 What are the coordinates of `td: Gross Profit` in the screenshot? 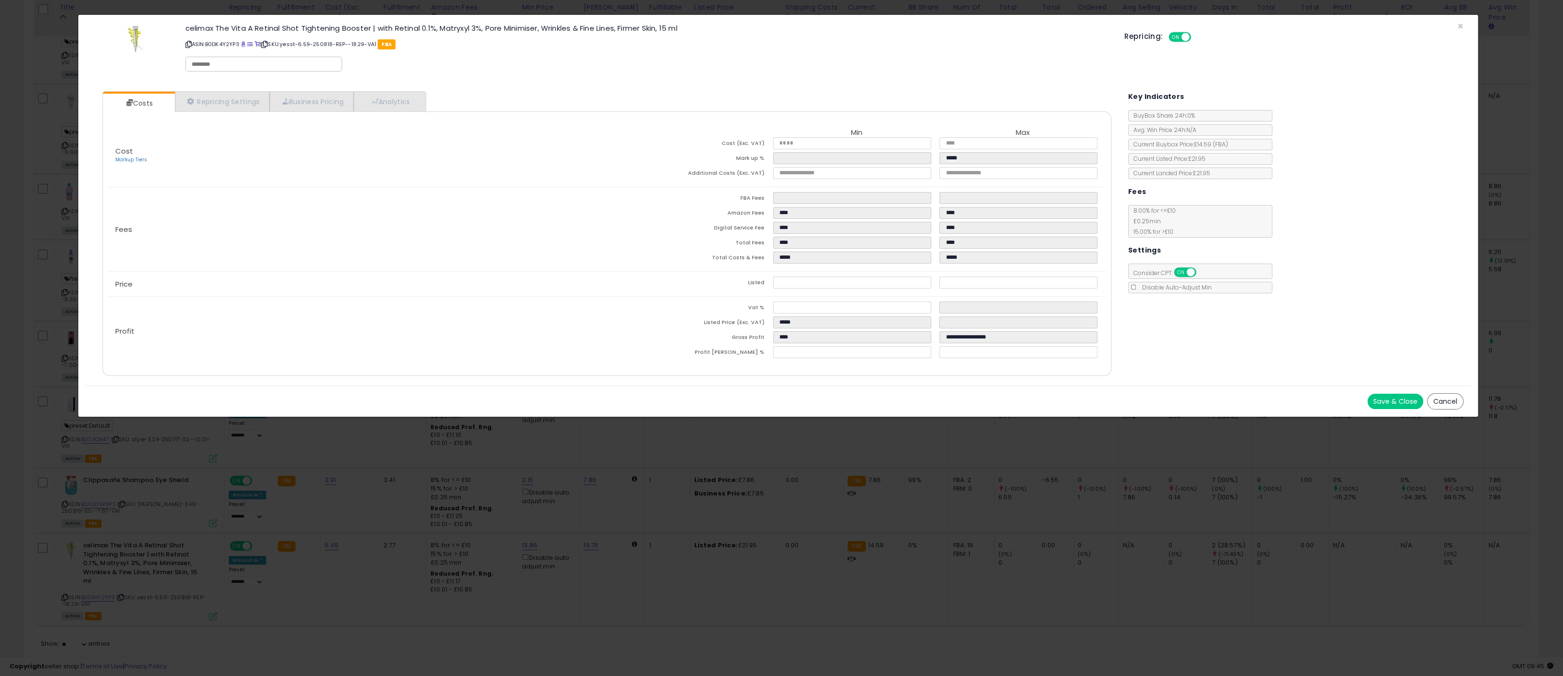 It's located at (690, 339).